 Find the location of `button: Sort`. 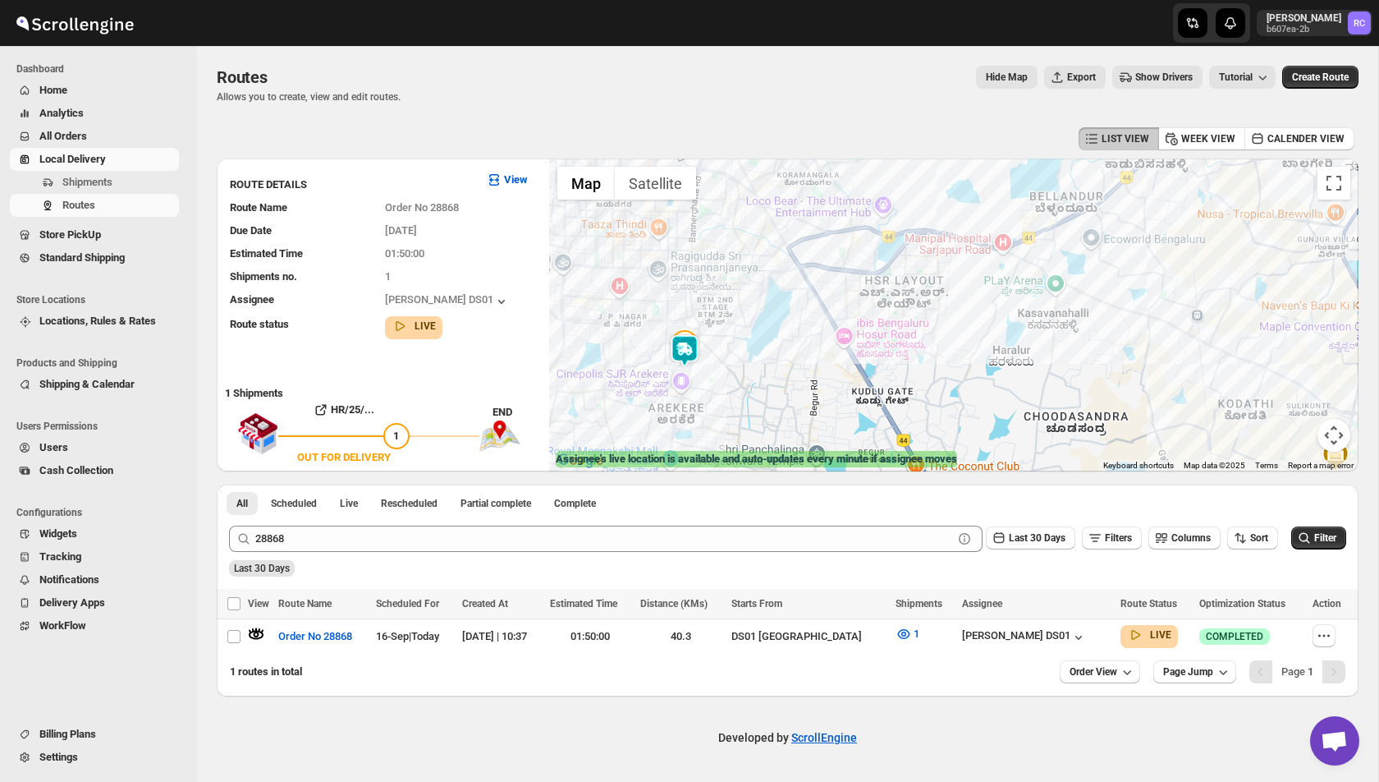

button: Sort is located at coordinates (1253, 538).